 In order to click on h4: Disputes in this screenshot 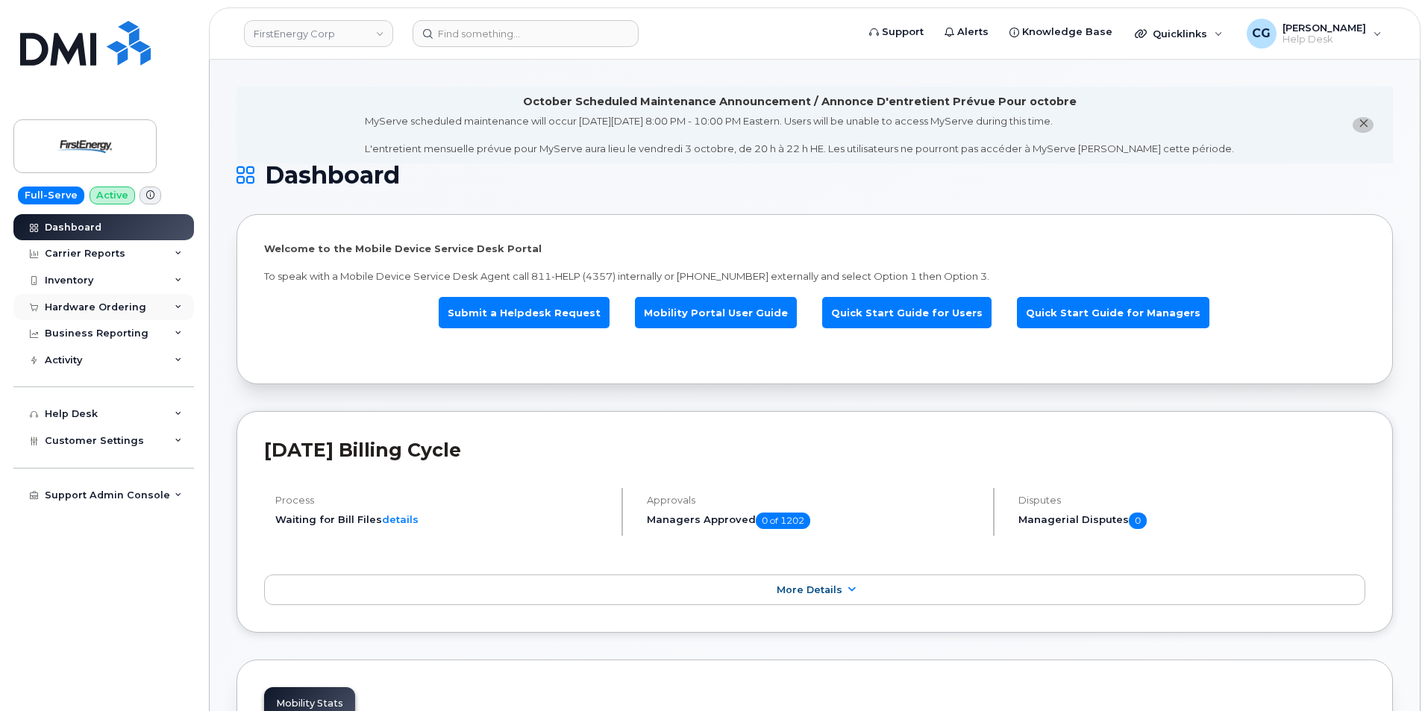, I will do `click(1192, 500)`.